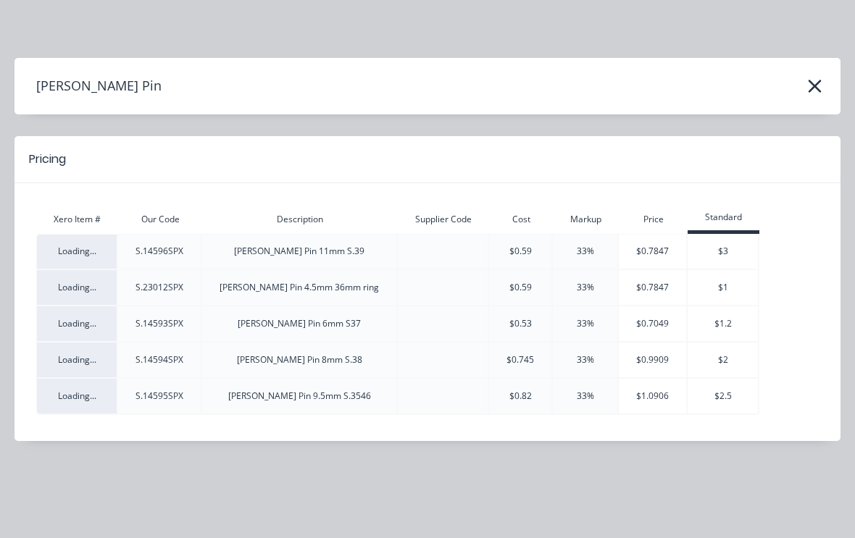 The height and width of the screenshot is (538, 855). Describe the element at coordinates (652, 360) in the screenshot. I see `div: $0.9909` at that location.